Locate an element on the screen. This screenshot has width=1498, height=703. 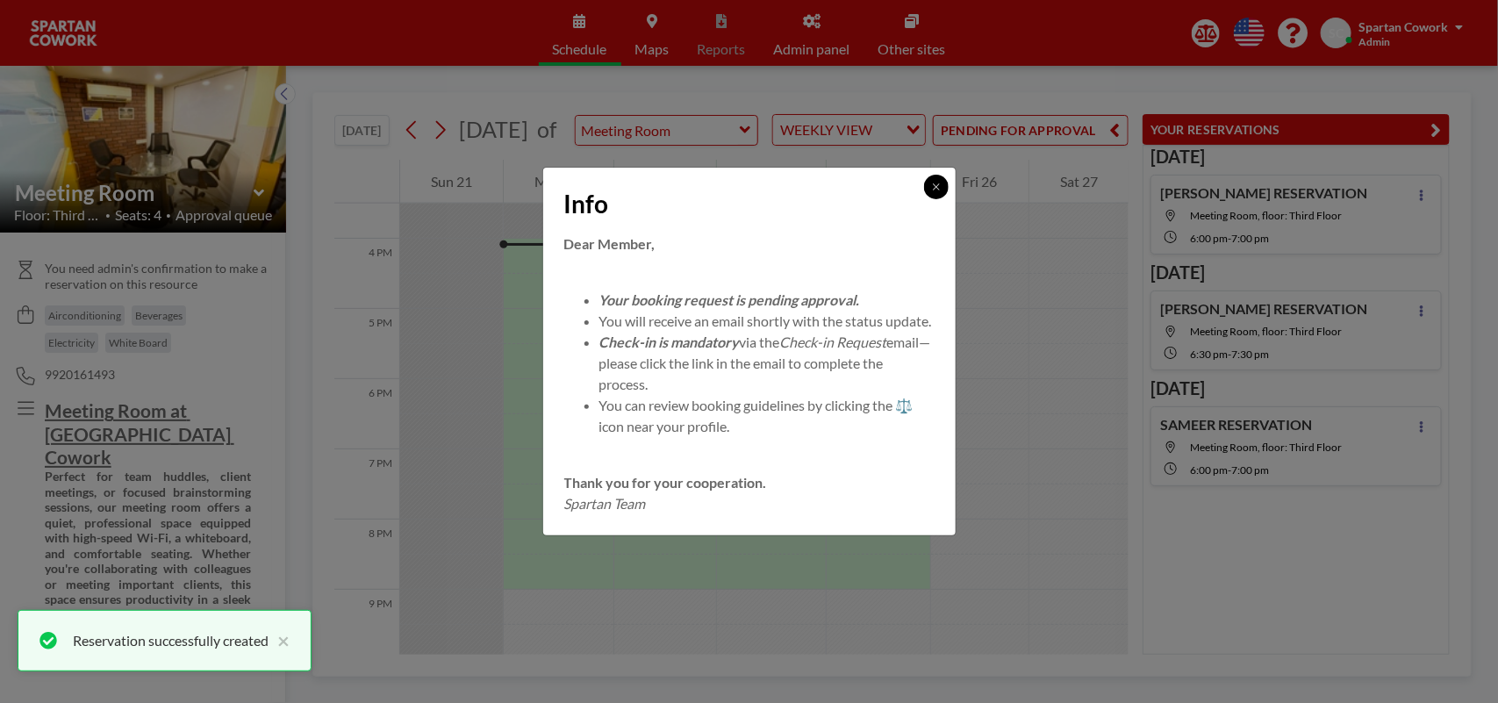
strong: Dear Member, is located at coordinates (610, 243).